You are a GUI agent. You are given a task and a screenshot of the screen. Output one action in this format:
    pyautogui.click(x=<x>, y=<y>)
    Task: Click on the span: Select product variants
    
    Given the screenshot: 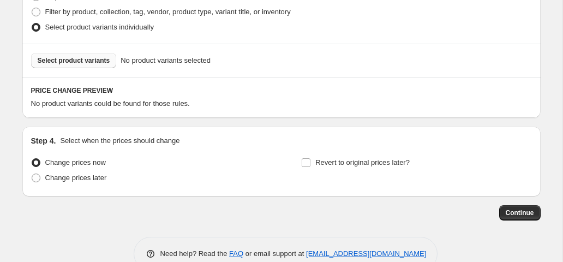 What is the action you would take?
    pyautogui.click(x=74, y=61)
    